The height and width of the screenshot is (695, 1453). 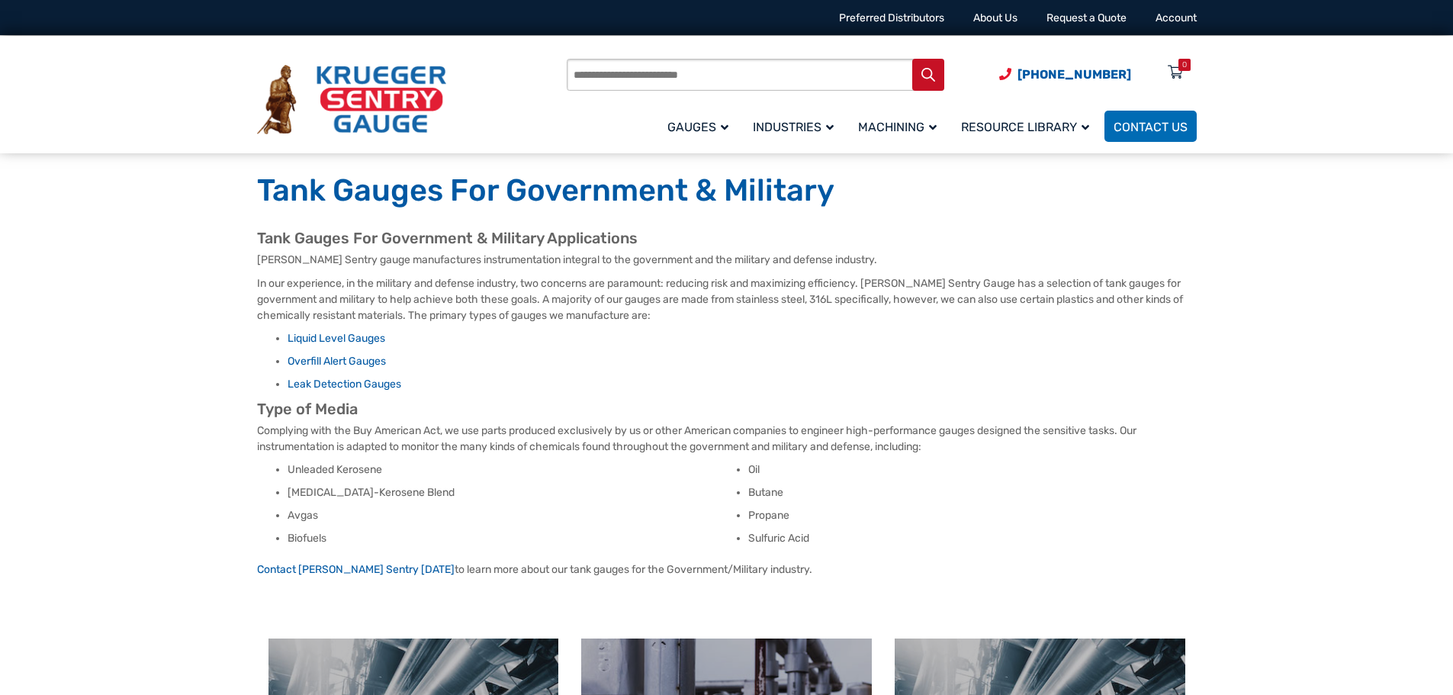 What do you see at coordinates (796, 126) in the screenshot?
I see `a: Industries` at bounding box center [796, 126].